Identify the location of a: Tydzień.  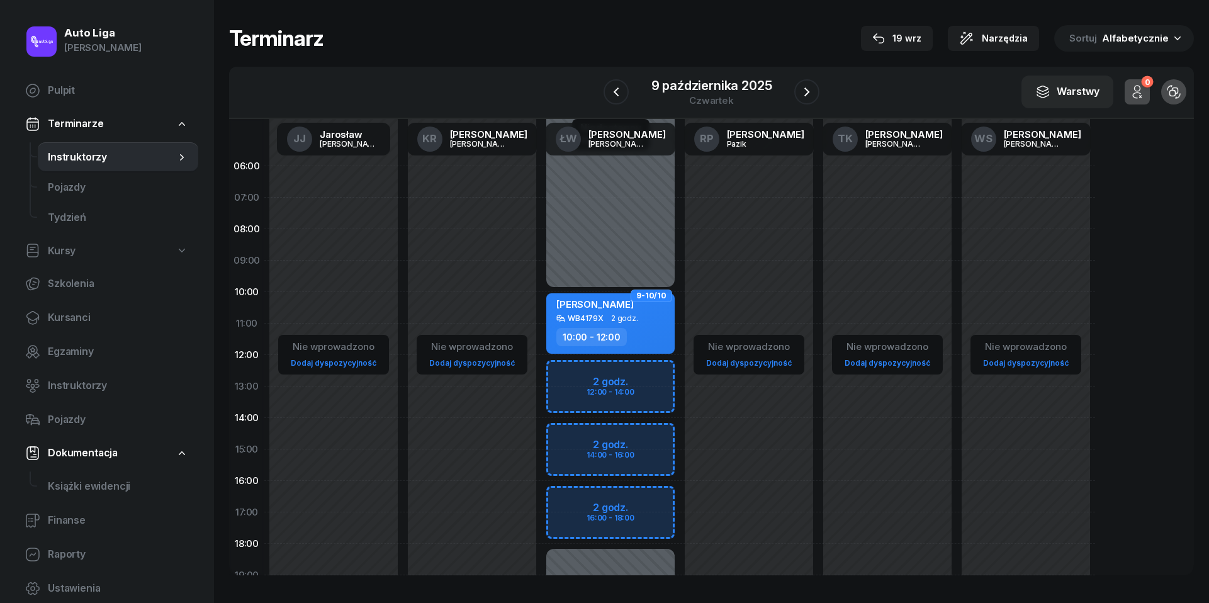
(118, 218).